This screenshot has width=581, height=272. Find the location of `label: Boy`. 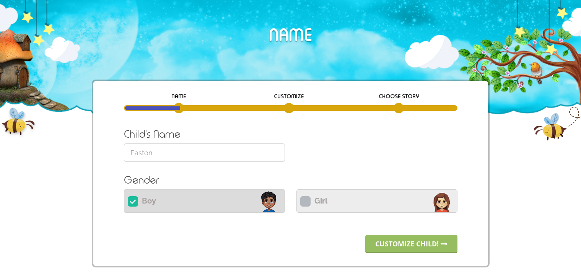

label: Boy is located at coordinates (204, 201).